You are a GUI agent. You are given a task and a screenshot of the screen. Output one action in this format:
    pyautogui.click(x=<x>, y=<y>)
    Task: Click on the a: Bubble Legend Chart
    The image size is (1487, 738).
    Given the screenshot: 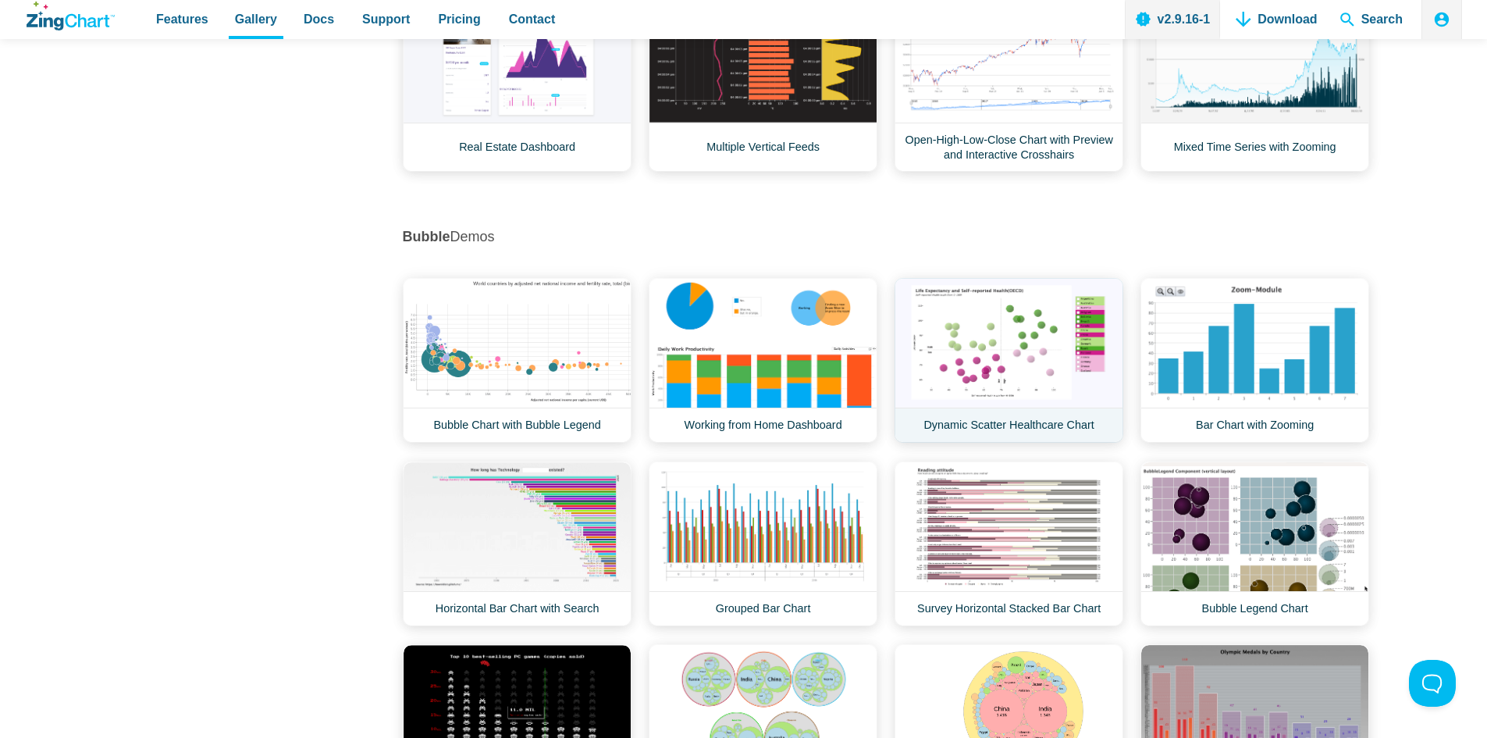 What is the action you would take?
    pyautogui.click(x=1255, y=543)
    